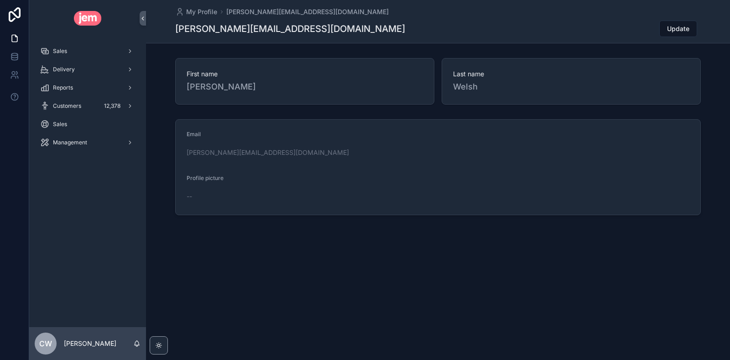 This screenshot has width=730, height=360. Describe the element at coordinates (572, 87) in the screenshot. I see `span: Welsh` at that location.